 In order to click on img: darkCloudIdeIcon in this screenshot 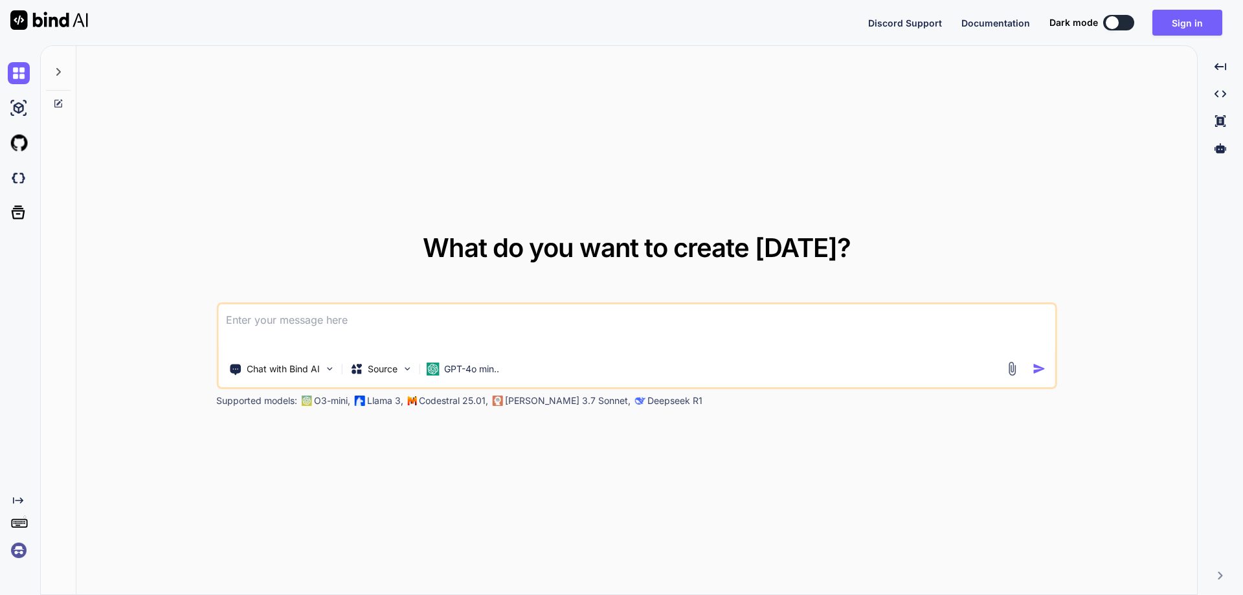, I will do `click(19, 178)`.